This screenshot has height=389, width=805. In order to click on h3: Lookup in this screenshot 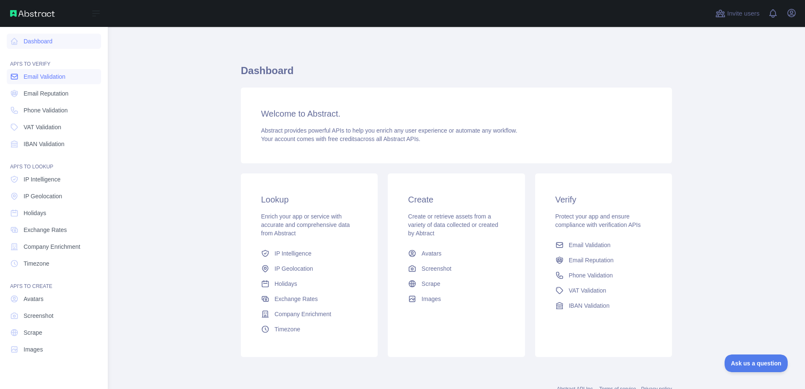, I will do `click(309, 200)`.